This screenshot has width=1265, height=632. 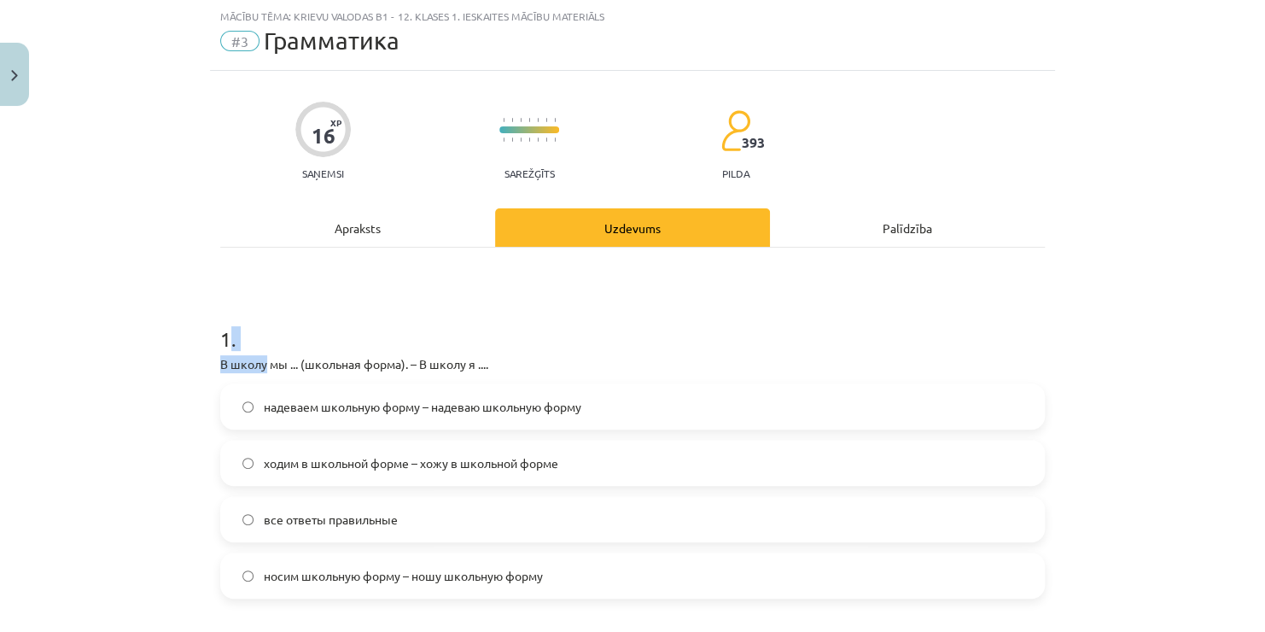 I want to click on p: Saņemsi, so click(x=323, y=173).